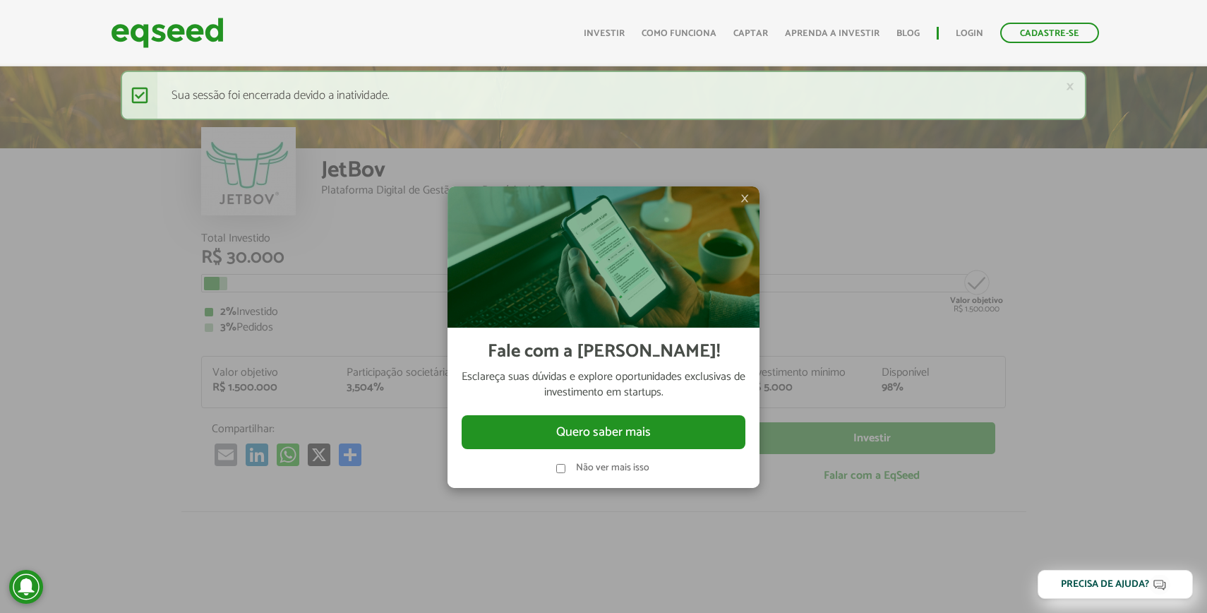 The image size is (1207, 613). Describe the element at coordinates (969, 33) in the screenshot. I see `a: Login` at that location.